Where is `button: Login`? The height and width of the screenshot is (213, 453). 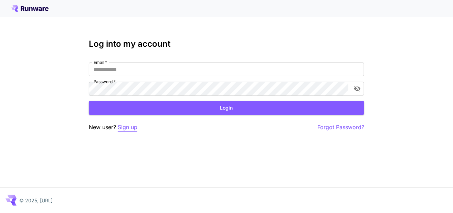 button: Login is located at coordinates (226, 108).